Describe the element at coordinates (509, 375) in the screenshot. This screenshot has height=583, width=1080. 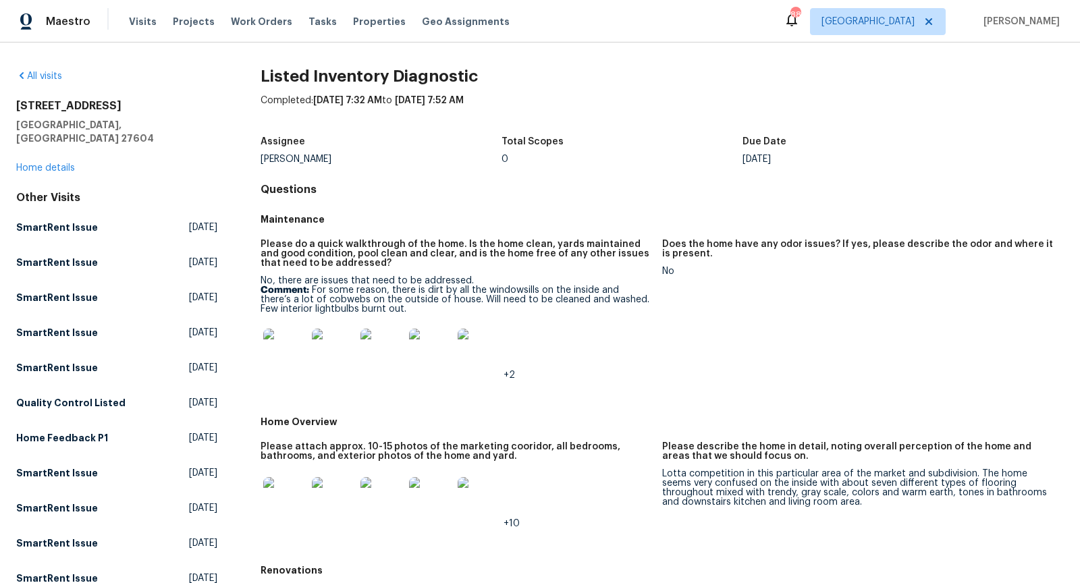
I see `span: +2` at that location.